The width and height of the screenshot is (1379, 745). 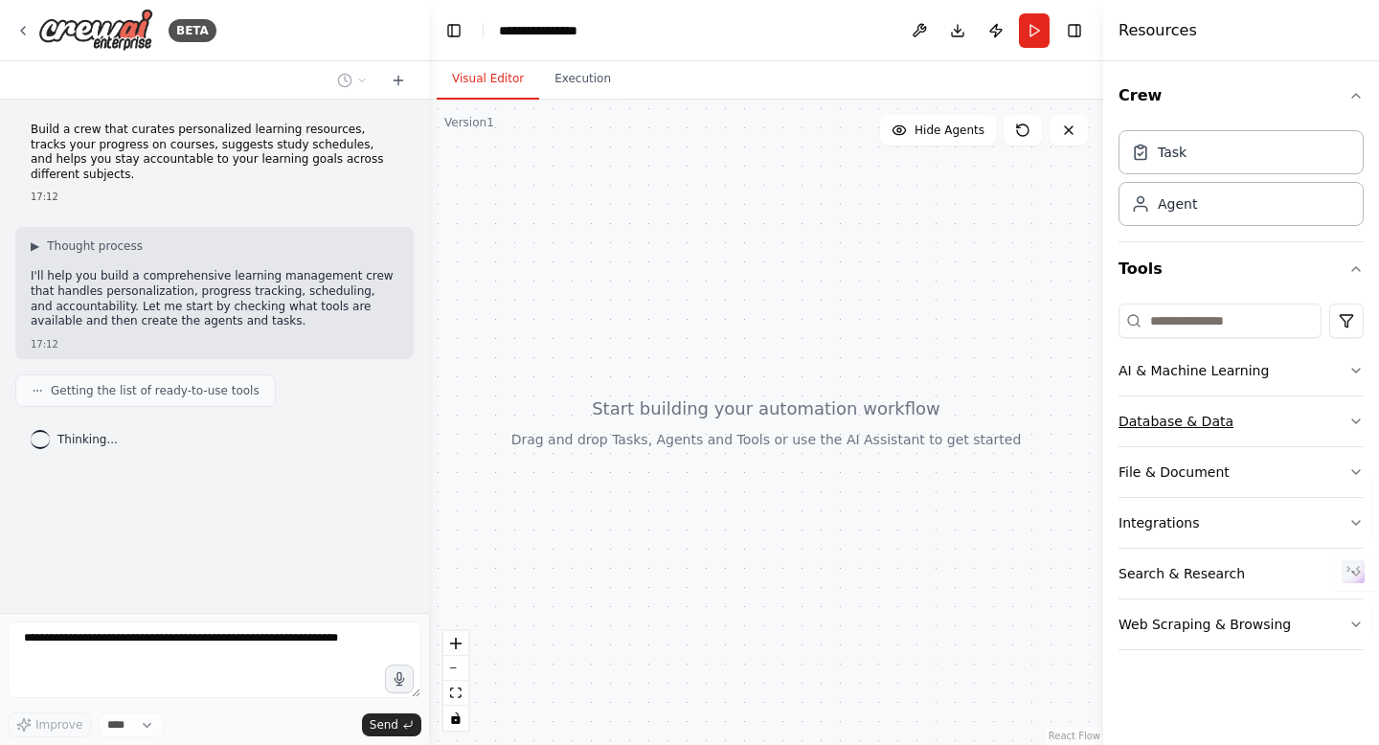 I want to click on div: Agent, so click(x=1177, y=204).